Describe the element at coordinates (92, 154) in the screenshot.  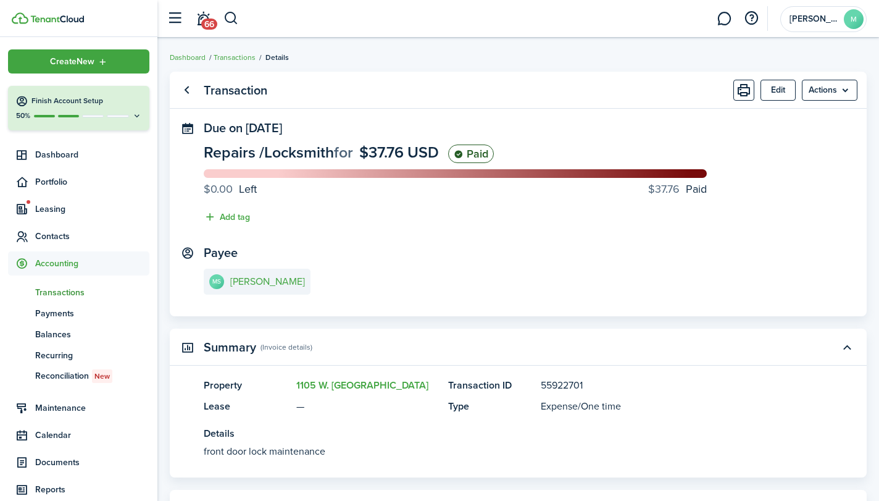
I see `span: Dashboard` at that location.